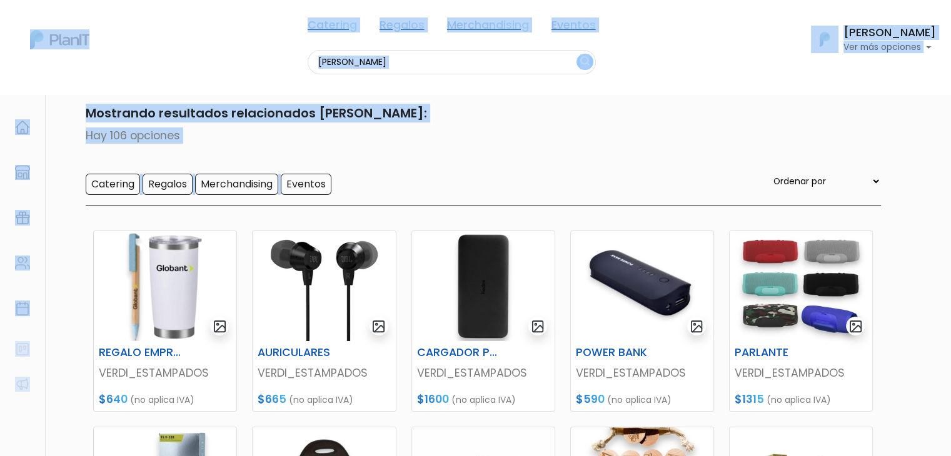  What do you see at coordinates (584, 62) in the screenshot?
I see `img: search_button-432b6d5273f82d61273b3651a40e1bd1b912527efae98b1b7a1b2c0702e16a8d.svg` at bounding box center [584, 62].